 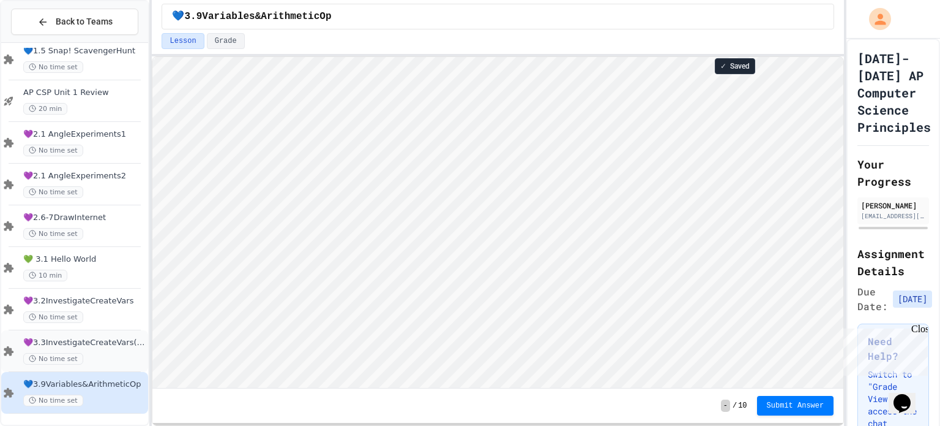 What do you see at coordinates (796, 405) in the screenshot?
I see `span: Submit Answer` at bounding box center [796, 405].